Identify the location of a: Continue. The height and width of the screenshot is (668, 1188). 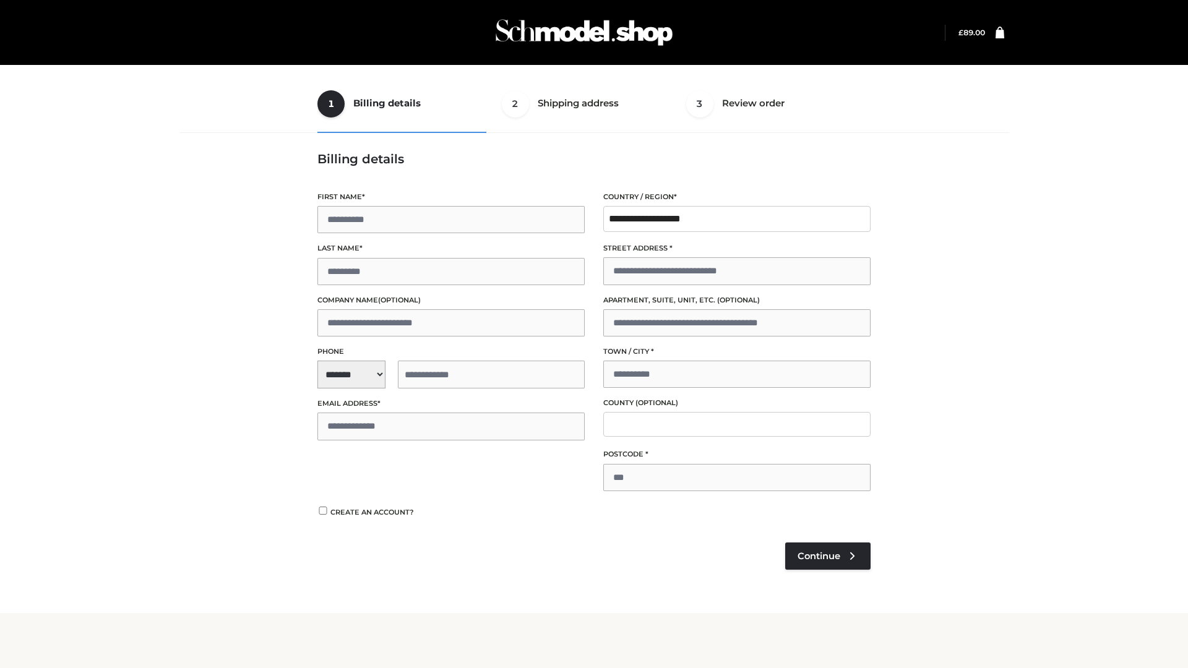
(828, 556).